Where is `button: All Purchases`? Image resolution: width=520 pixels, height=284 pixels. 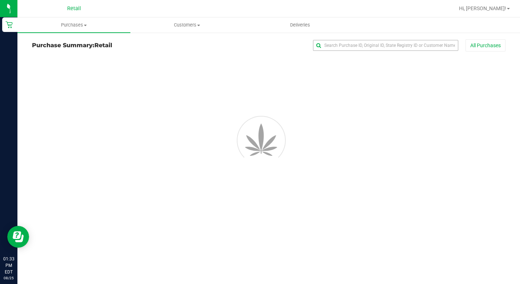 button: All Purchases is located at coordinates (486, 45).